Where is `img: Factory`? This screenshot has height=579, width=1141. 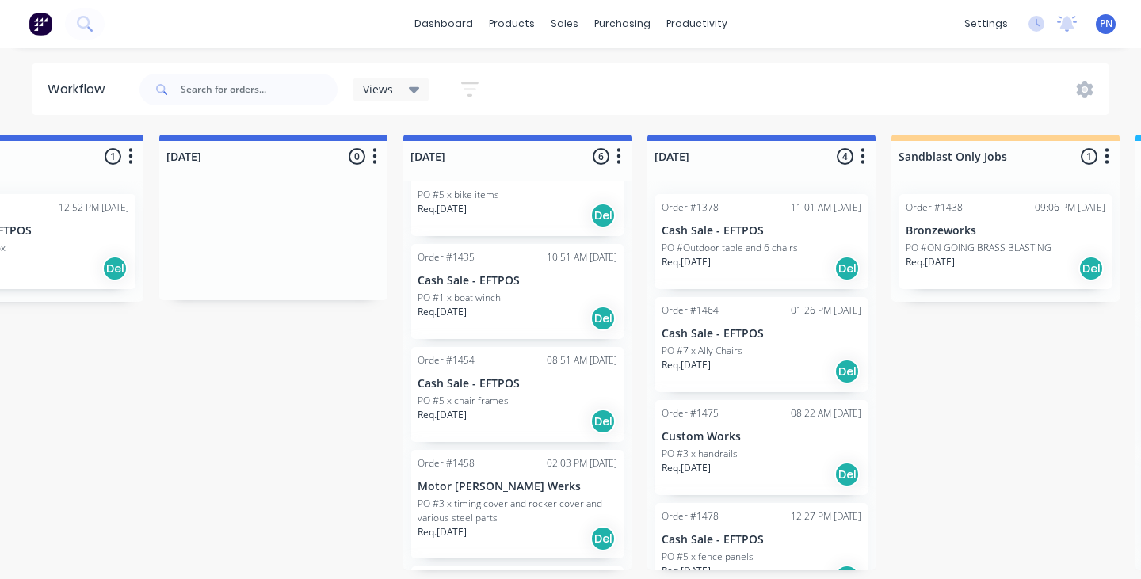 img: Factory is located at coordinates (40, 24).